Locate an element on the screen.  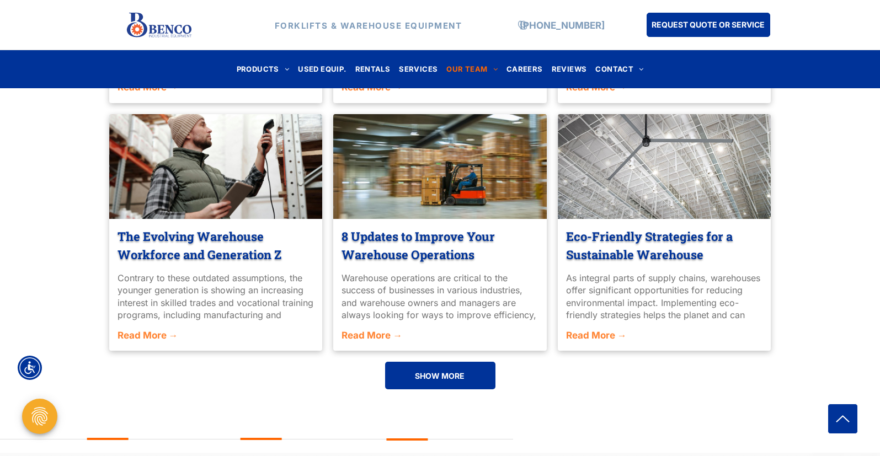
a: REQUEST QUOTE OR SERVICE is located at coordinates (709, 25).